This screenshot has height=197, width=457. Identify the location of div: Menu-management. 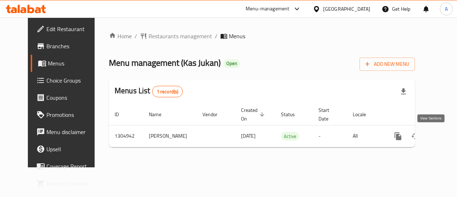
(267, 9).